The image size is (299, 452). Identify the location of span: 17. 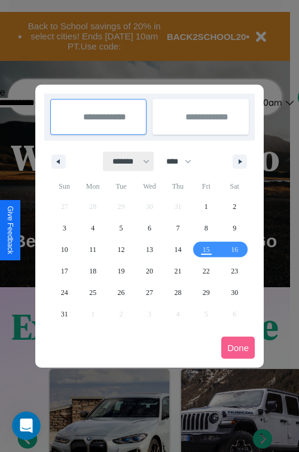
(65, 271).